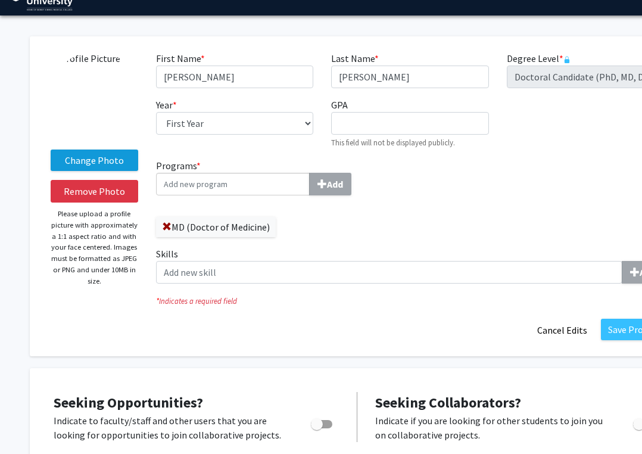 The height and width of the screenshot is (454, 642). What do you see at coordinates (567, 60) in the screenshot?
I see `svg: This information is provided and automatically updated by Thomas Jefferson University and is not ...` at bounding box center [567, 60].